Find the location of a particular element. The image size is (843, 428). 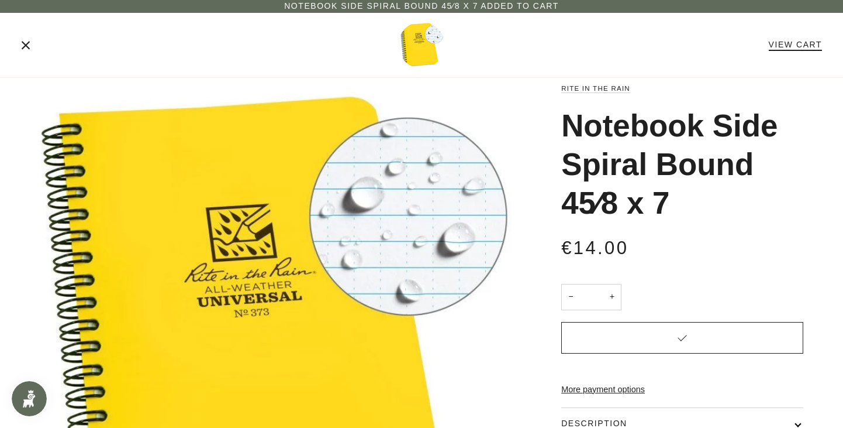

span: Added to cart is located at coordinates (520, 6).